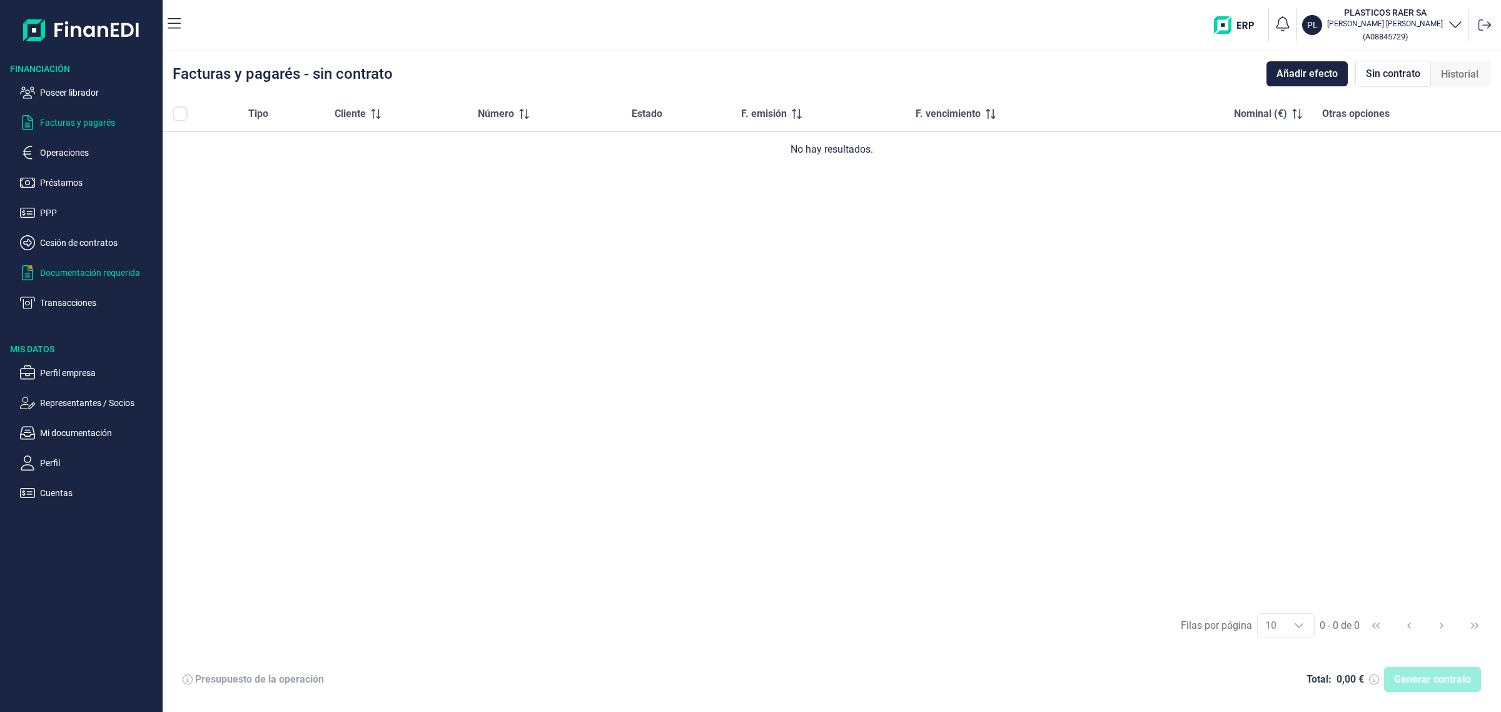 This screenshot has width=1501, height=712. What do you see at coordinates (832, 149) in the screenshot?
I see `div: No hay resultados.` at bounding box center [832, 149].